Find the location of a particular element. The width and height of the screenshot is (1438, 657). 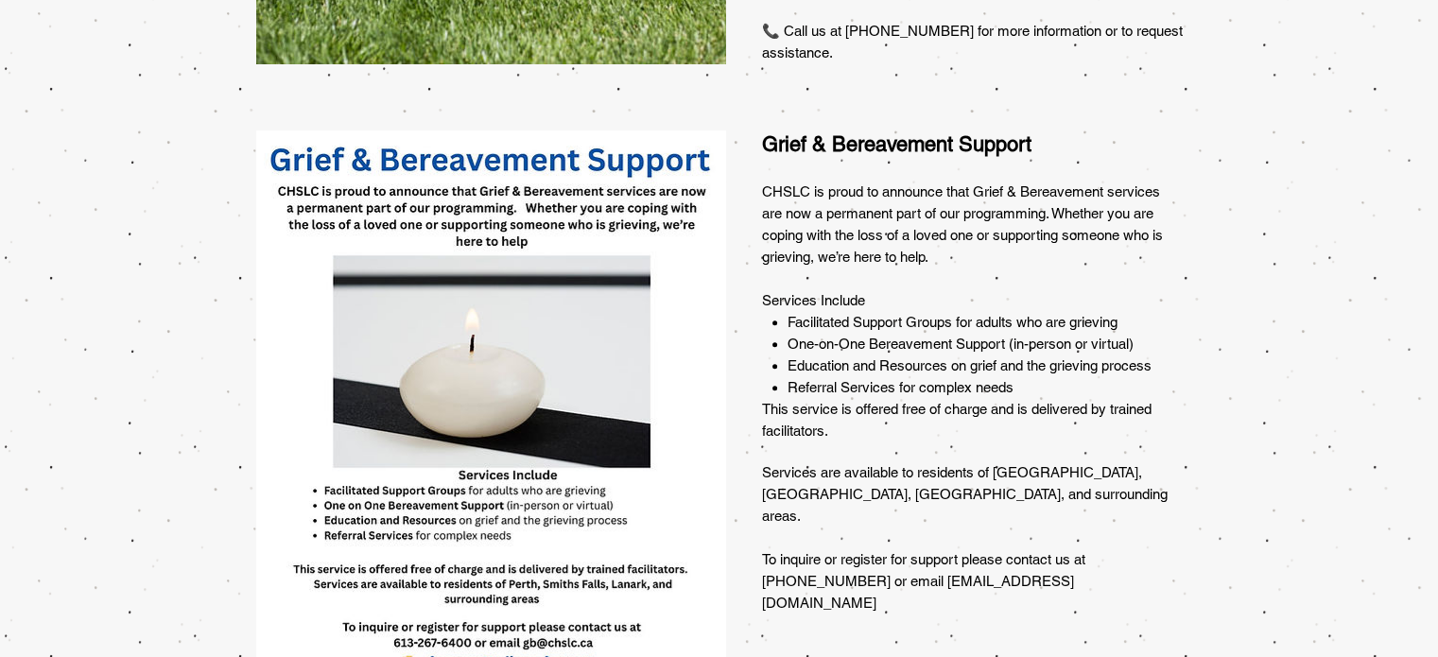

span: Facilitated Support Groups for adults who are grieving is located at coordinates (952, 322).